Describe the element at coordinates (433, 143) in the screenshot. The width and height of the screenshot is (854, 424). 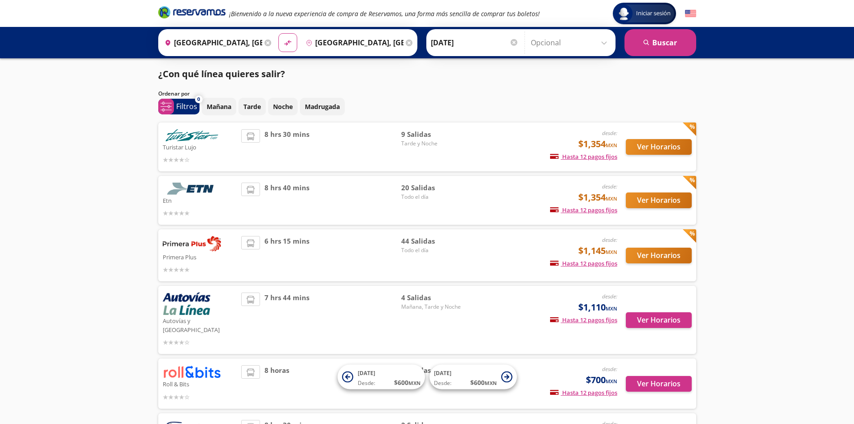
I see `span: Tarde y Noche` at that location.